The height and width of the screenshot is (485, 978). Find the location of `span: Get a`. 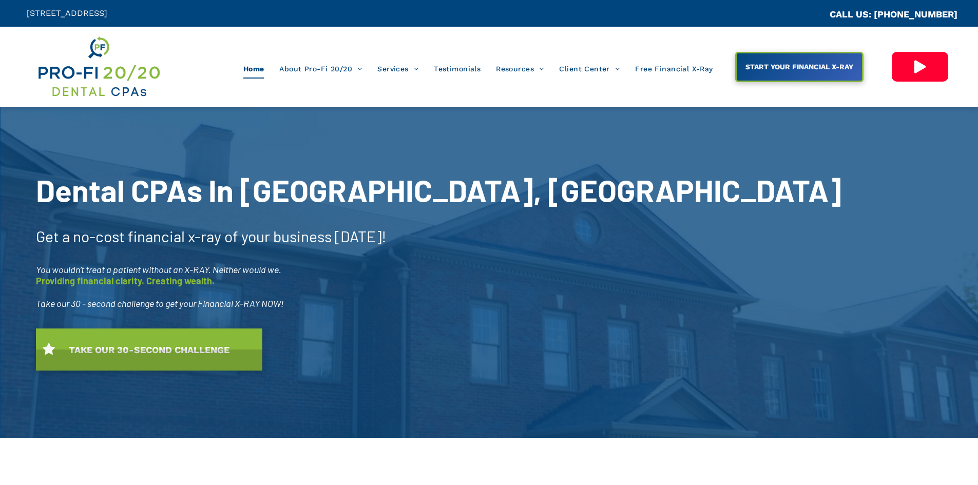

span: Get a is located at coordinates (53, 236).